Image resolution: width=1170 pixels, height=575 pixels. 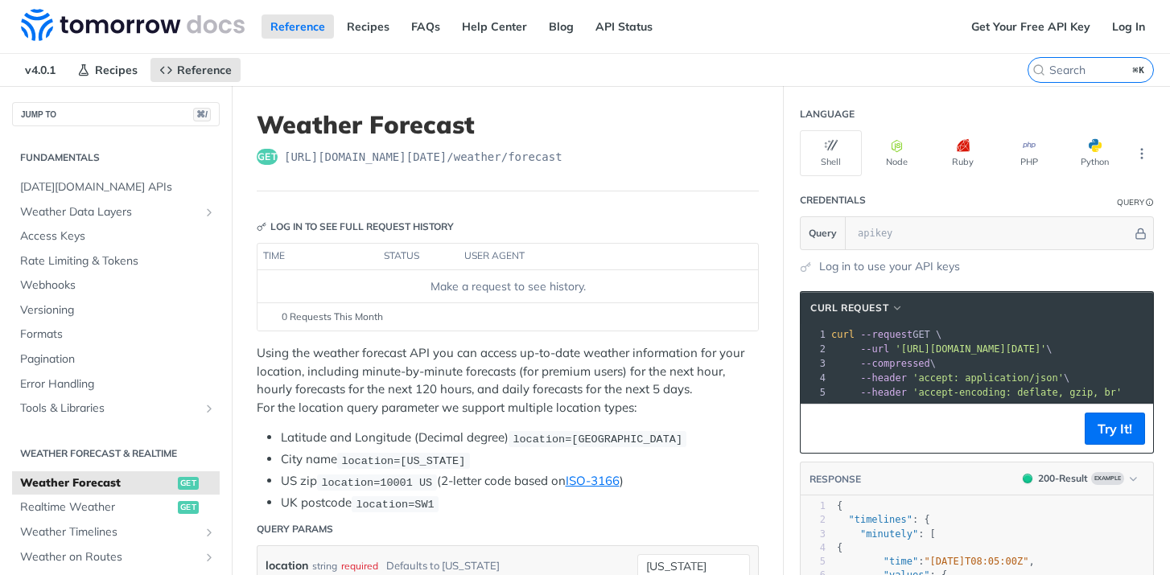 I want to click on div: 4, so click(x=813, y=548).